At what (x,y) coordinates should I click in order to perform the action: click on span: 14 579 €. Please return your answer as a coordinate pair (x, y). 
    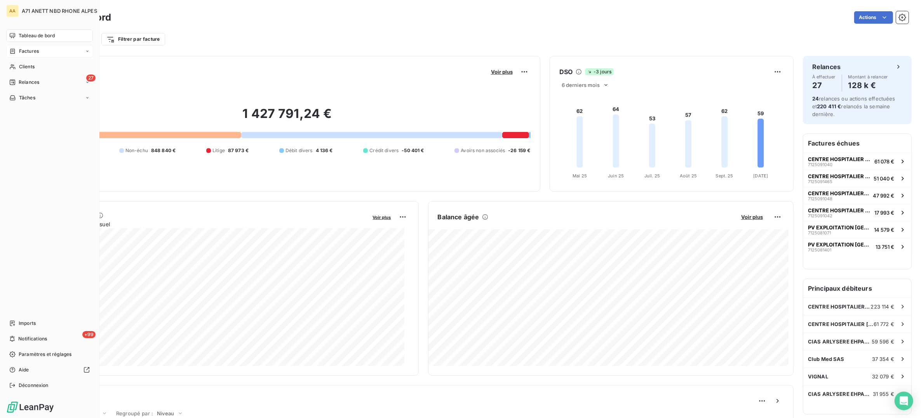
    Looking at the image, I should click on (884, 230).